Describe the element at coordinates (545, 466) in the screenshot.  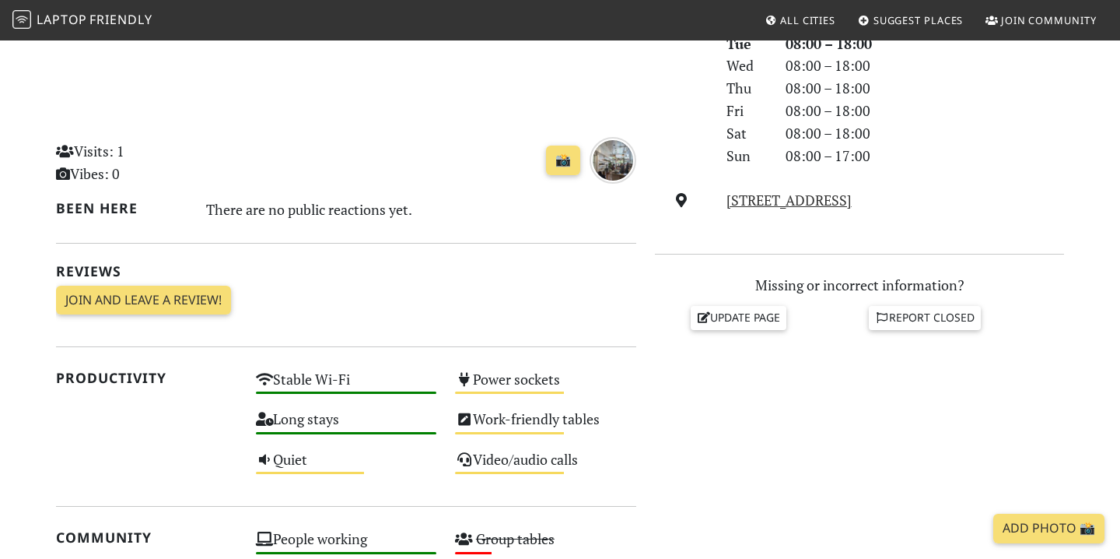
I see `div: Video/audio calls` at that location.